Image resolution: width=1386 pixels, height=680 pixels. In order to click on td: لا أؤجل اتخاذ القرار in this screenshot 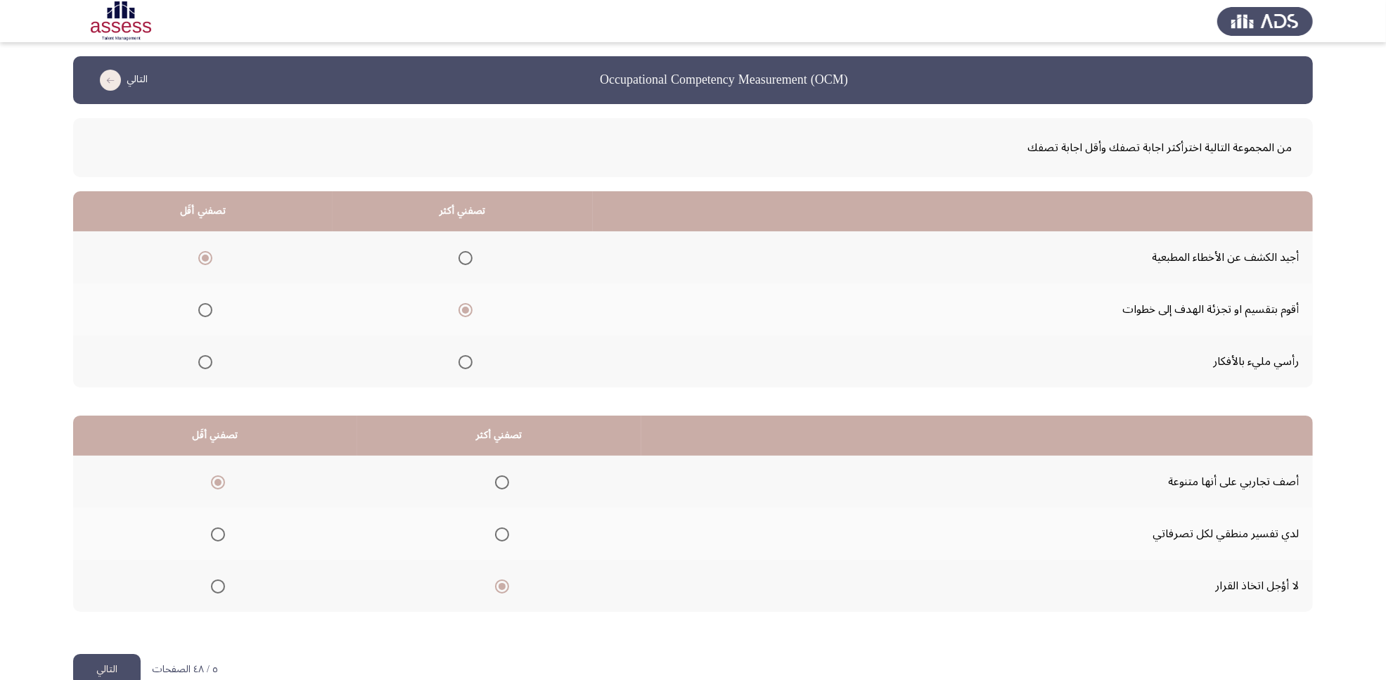, I will do `click(977, 586)`.